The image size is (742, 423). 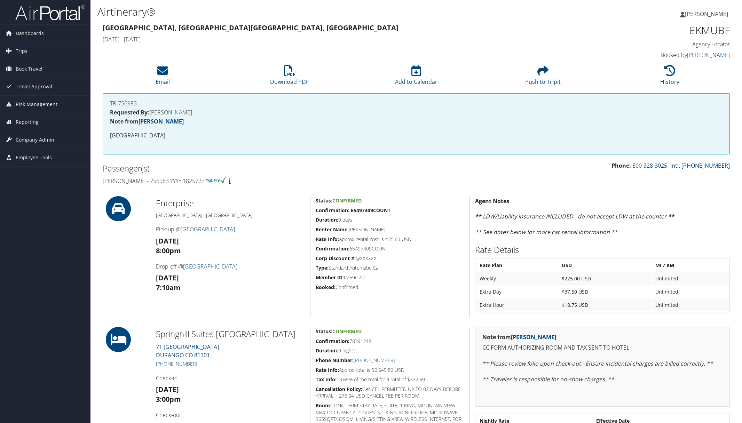 What do you see at coordinates (289, 77) in the screenshot?
I see `a: Download PDF` at bounding box center [289, 77].